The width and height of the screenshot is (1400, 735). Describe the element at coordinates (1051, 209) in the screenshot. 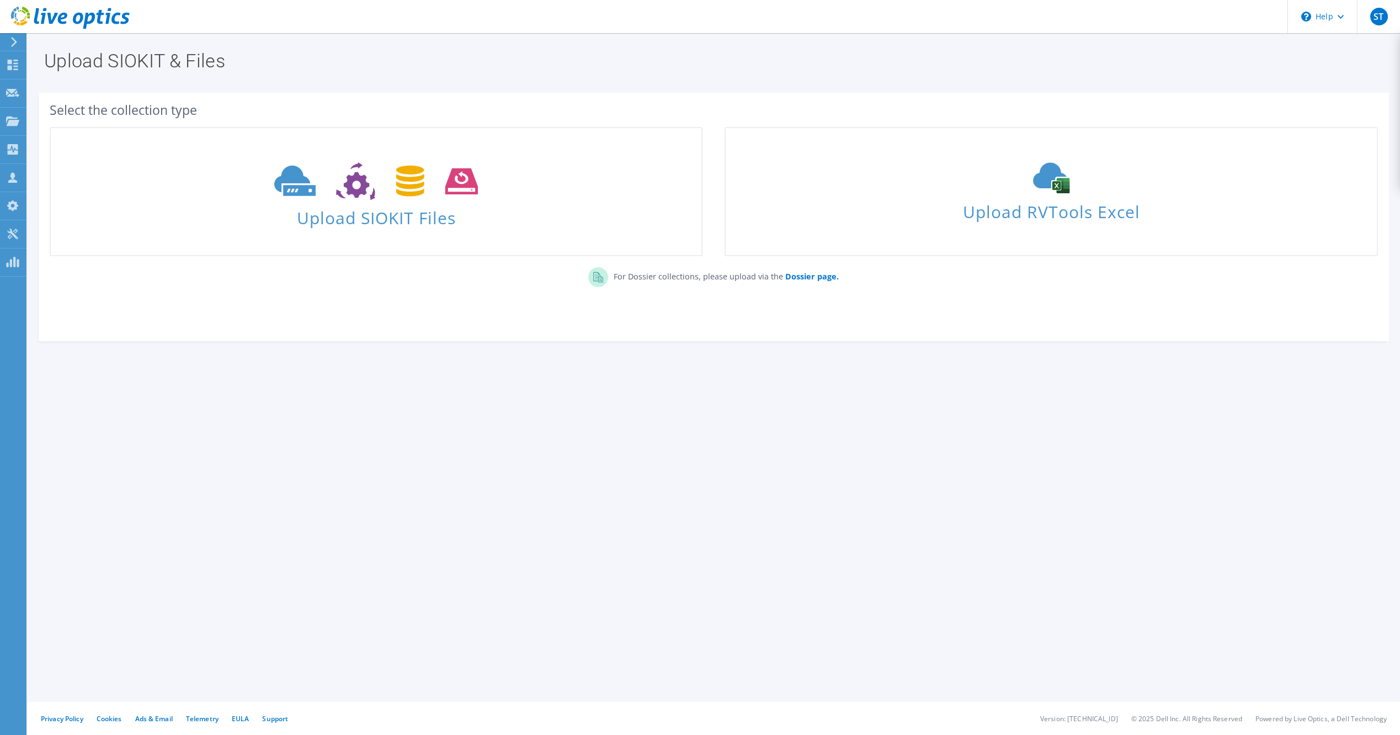

I see `span: Upload RVTools Excel` at that location.